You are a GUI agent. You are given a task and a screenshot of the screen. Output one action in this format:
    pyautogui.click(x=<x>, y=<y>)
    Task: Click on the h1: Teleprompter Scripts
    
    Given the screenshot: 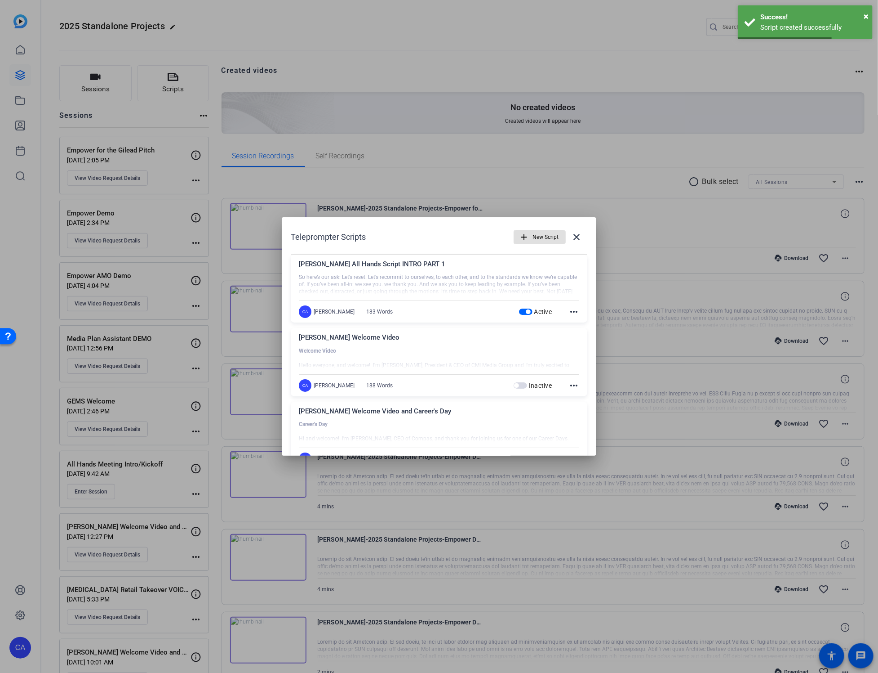 What is the action you would take?
    pyautogui.click(x=328, y=237)
    